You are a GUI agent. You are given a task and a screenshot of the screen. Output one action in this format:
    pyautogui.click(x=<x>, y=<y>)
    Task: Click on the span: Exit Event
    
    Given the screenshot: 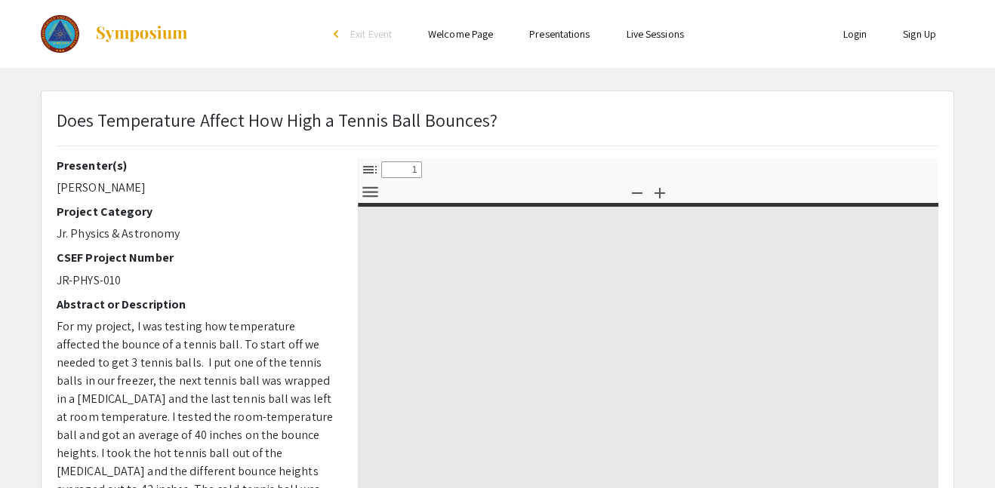 What is the action you would take?
    pyautogui.click(x=371, y=34)
    